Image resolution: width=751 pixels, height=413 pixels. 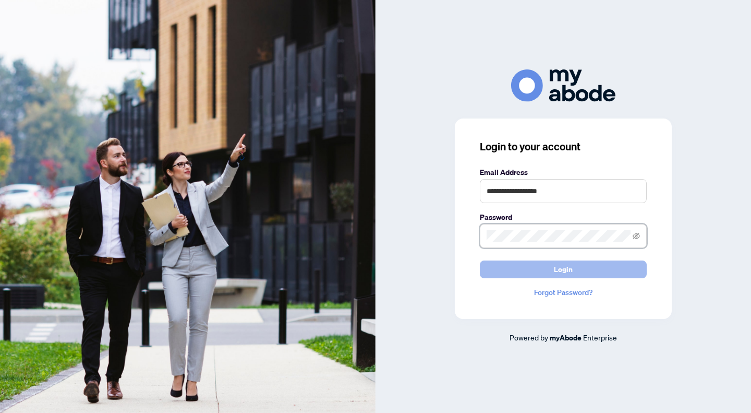 I want to click on a: myAbode, so click(x=565, y=338).